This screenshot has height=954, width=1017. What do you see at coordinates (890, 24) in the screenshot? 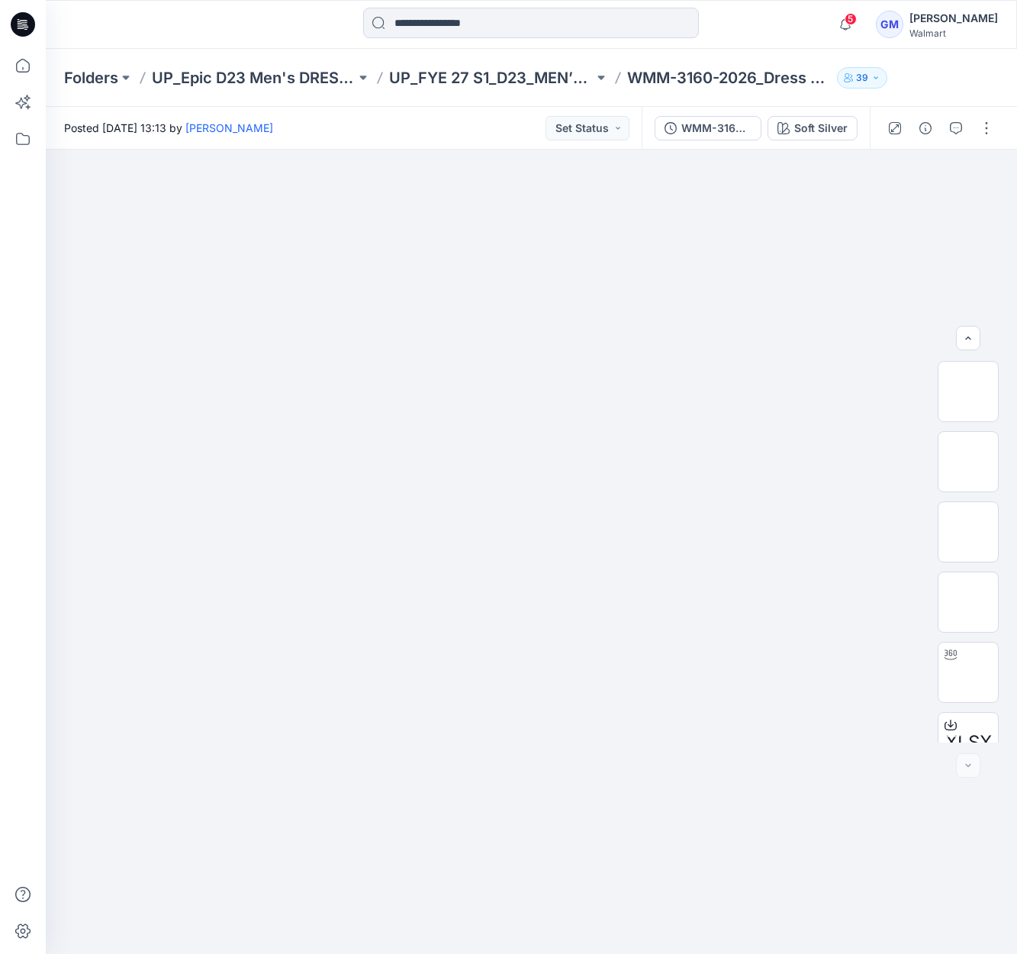
I see `div: GM` at bounding box center [890, 24].